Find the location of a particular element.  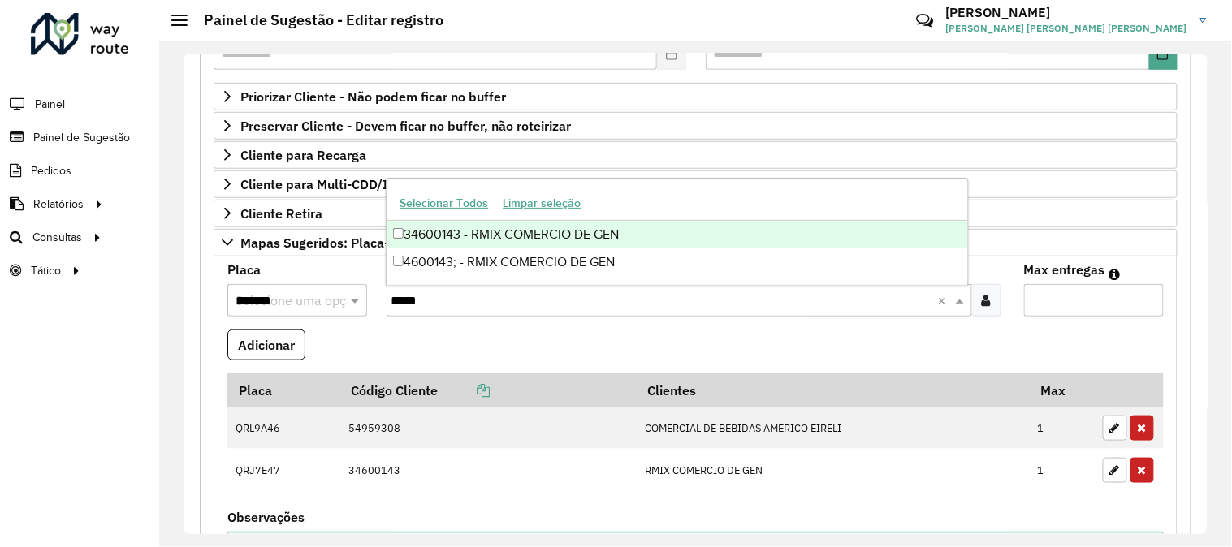

em: Máximo de clientes que serão colocados na mesma rota com os clientes informados is located at coordinates (1115, 275).